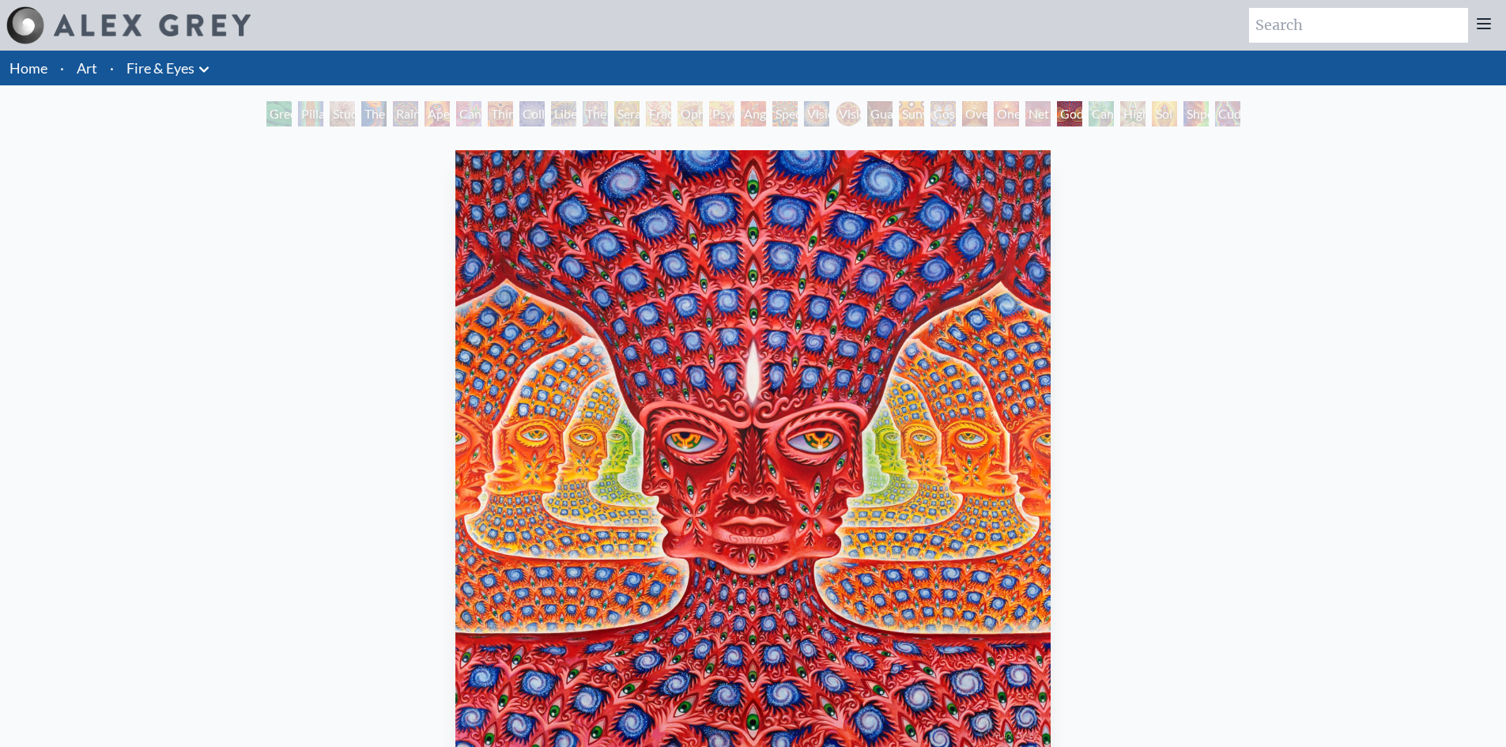 This screenshot has height=747, width=1506. I want to click on div: Oversoul, so click(974, 114).